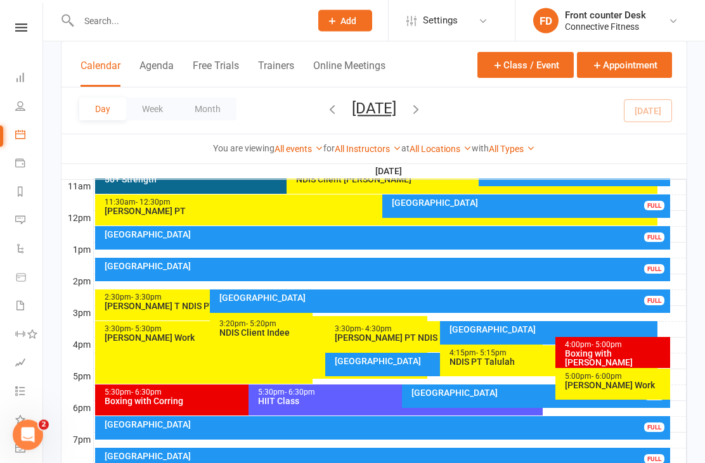 The image size is (705, 463). I want to click on strong: at, so click(405, 148).